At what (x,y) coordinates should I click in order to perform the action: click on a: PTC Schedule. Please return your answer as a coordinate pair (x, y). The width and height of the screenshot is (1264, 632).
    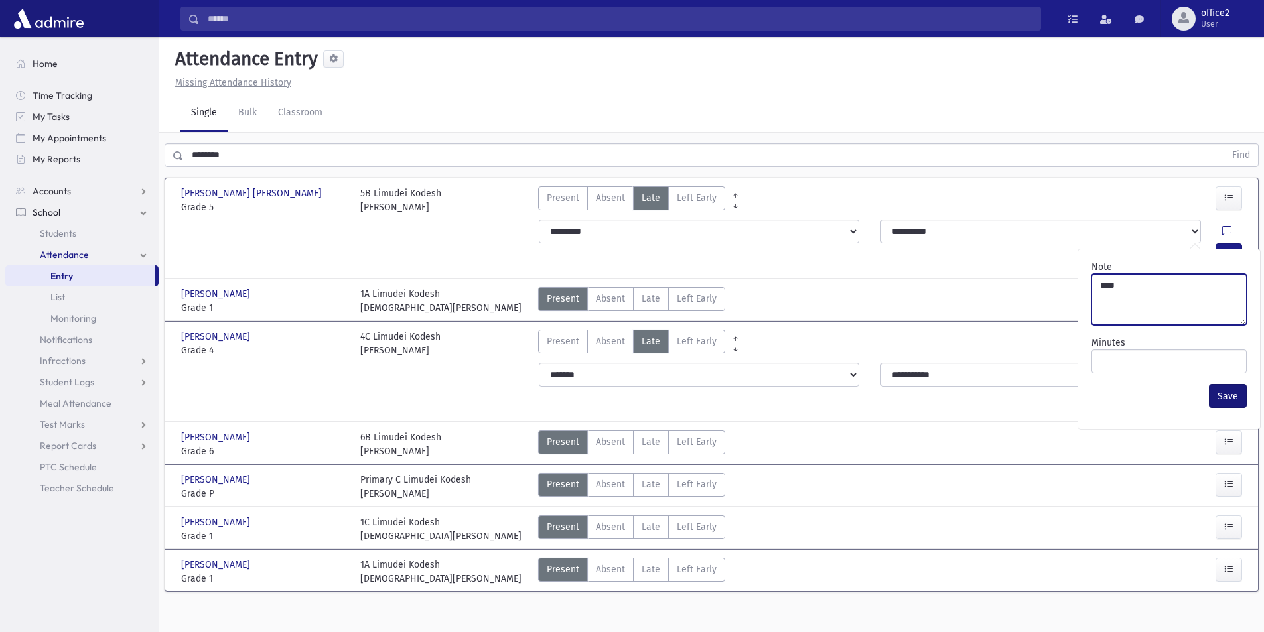
    Looking at the image, I should click on (82, 467).